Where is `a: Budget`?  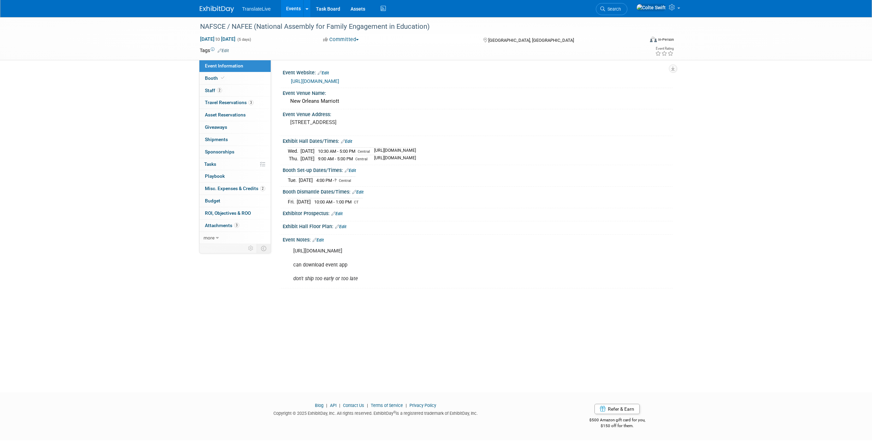 a: Budget is located at coordinates (235, 201).